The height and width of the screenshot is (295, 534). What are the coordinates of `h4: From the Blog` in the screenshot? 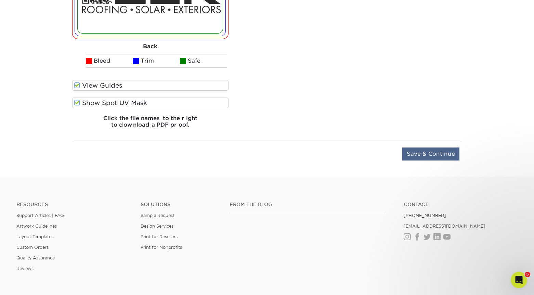 It's located at (307, 204).